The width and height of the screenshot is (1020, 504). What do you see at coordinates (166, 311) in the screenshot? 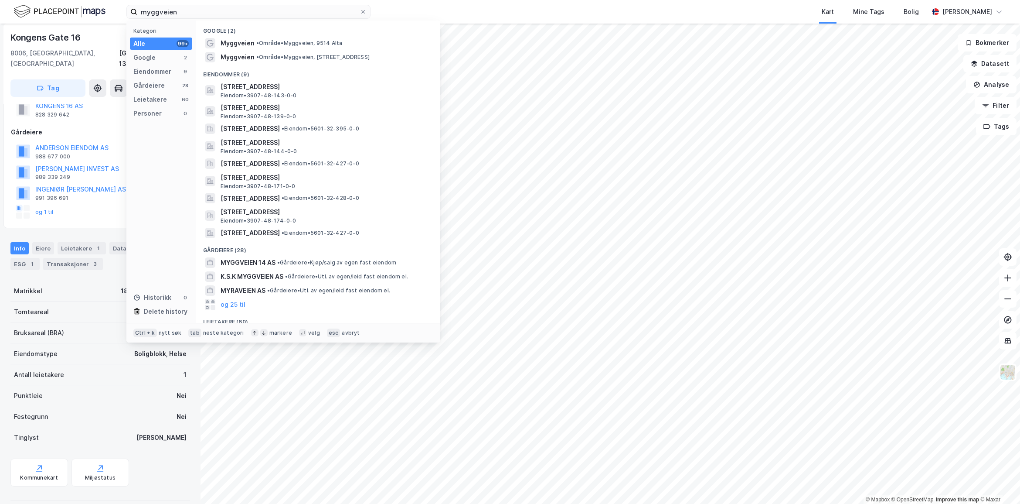
I see `div: Delete history` at bounding box center [166, 311].